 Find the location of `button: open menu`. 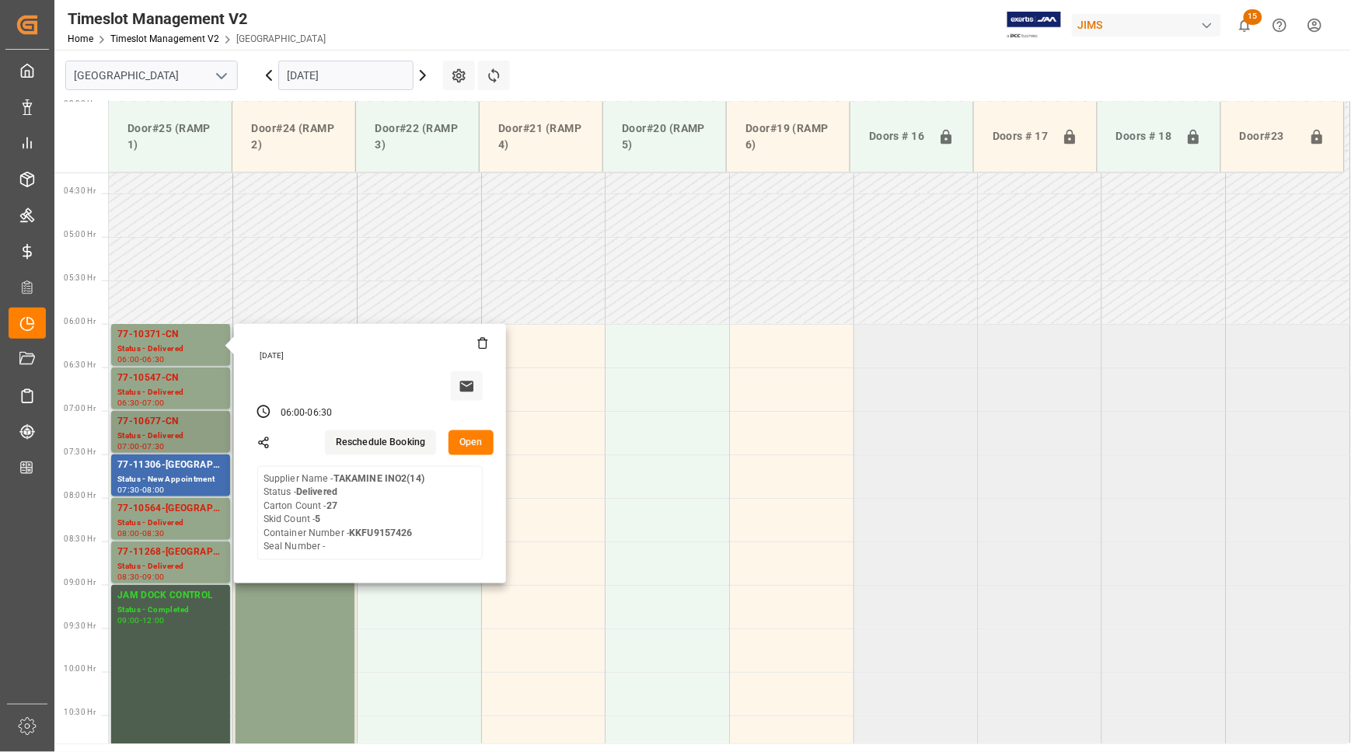

button: open menu is located at coordinates (221, 75).